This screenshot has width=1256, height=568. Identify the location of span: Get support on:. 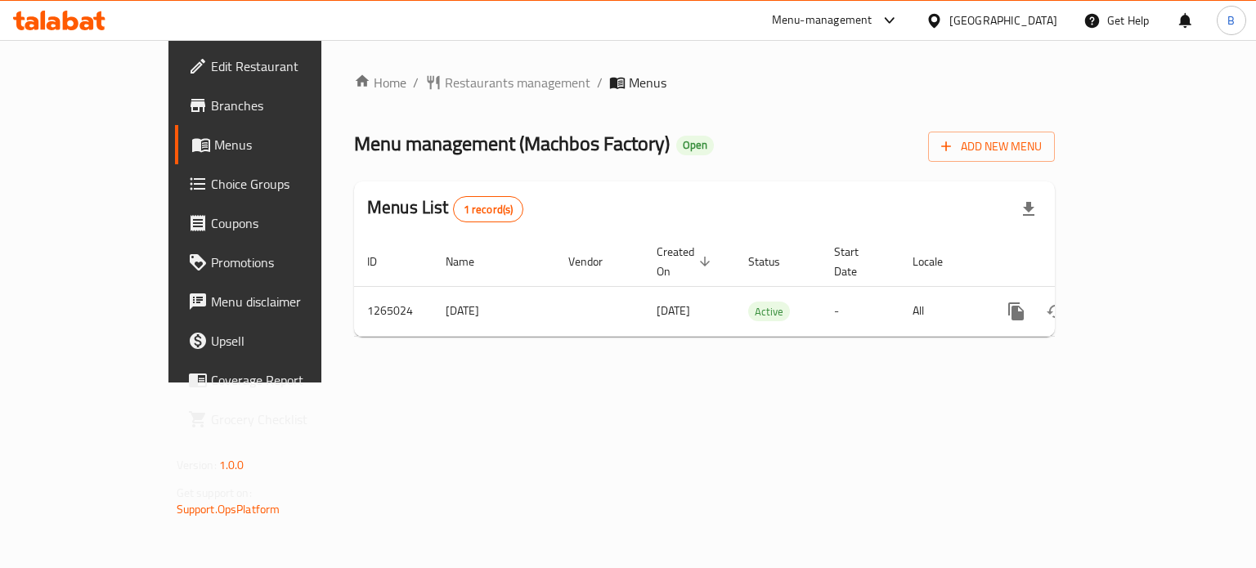
(214, 493).